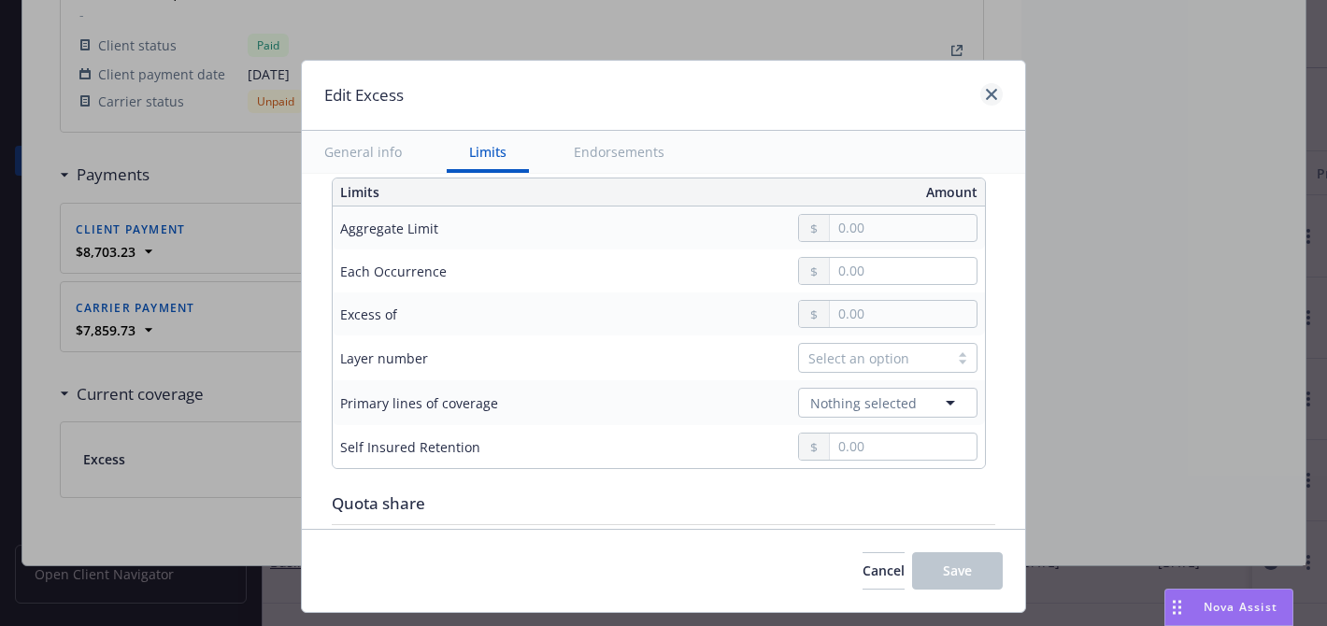 This screenshot has height=626, width=1327. I want to click on button: Nothing selected, so click(888, 403).